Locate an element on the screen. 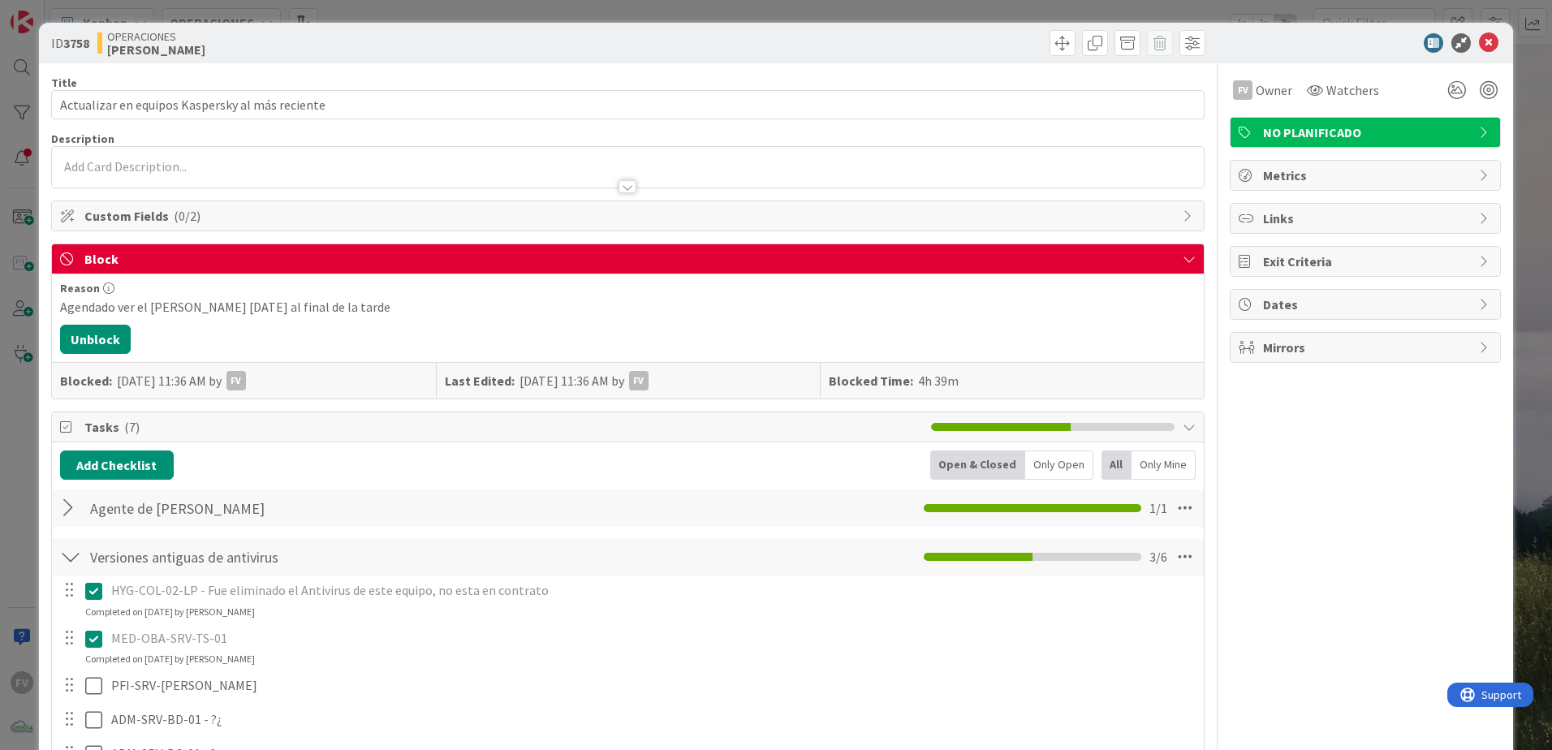 This screenshot has width=1552, height=750. p: HYG-COL-02-LP - Fue eliminado el Antivirus de este equipo, no esta en contrato is located at coordinates (652, 590).